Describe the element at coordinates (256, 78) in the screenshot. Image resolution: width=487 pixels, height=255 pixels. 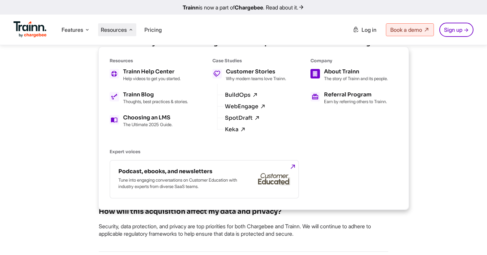
I see `p: Why modern teams love Trainn.` at that location.